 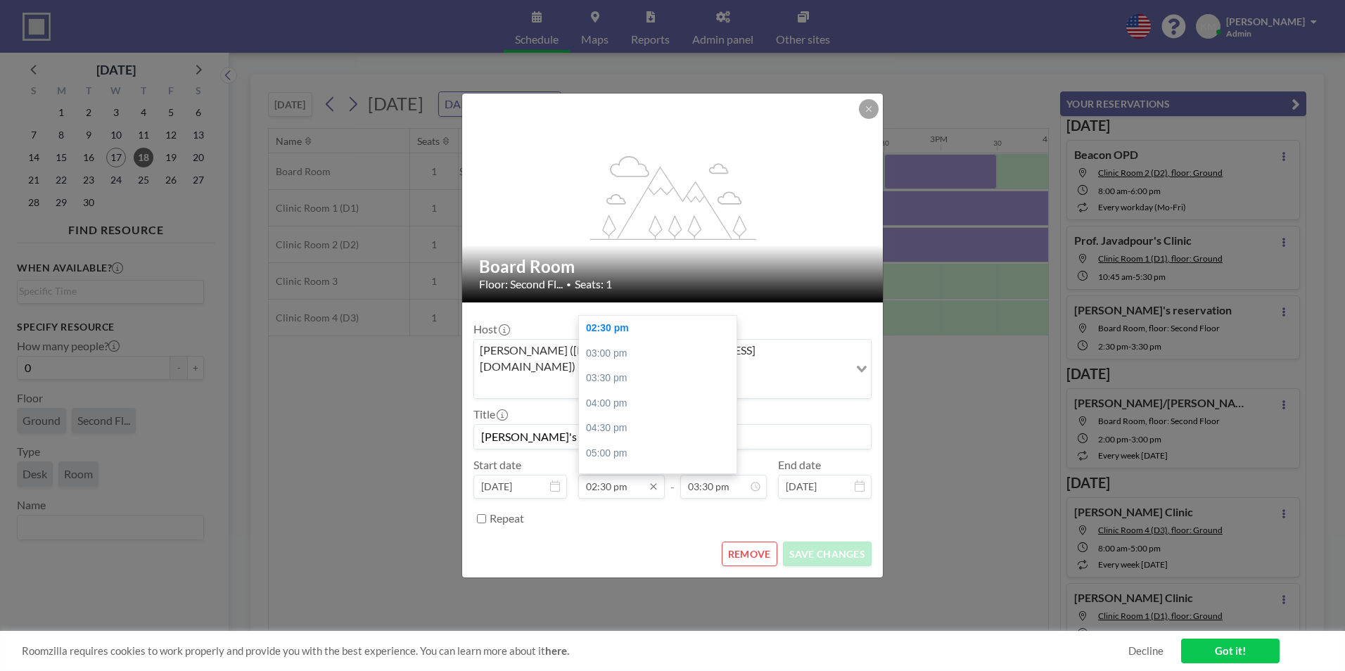 I want to click on div: 04:30 pm, so click(x=661, y=428).